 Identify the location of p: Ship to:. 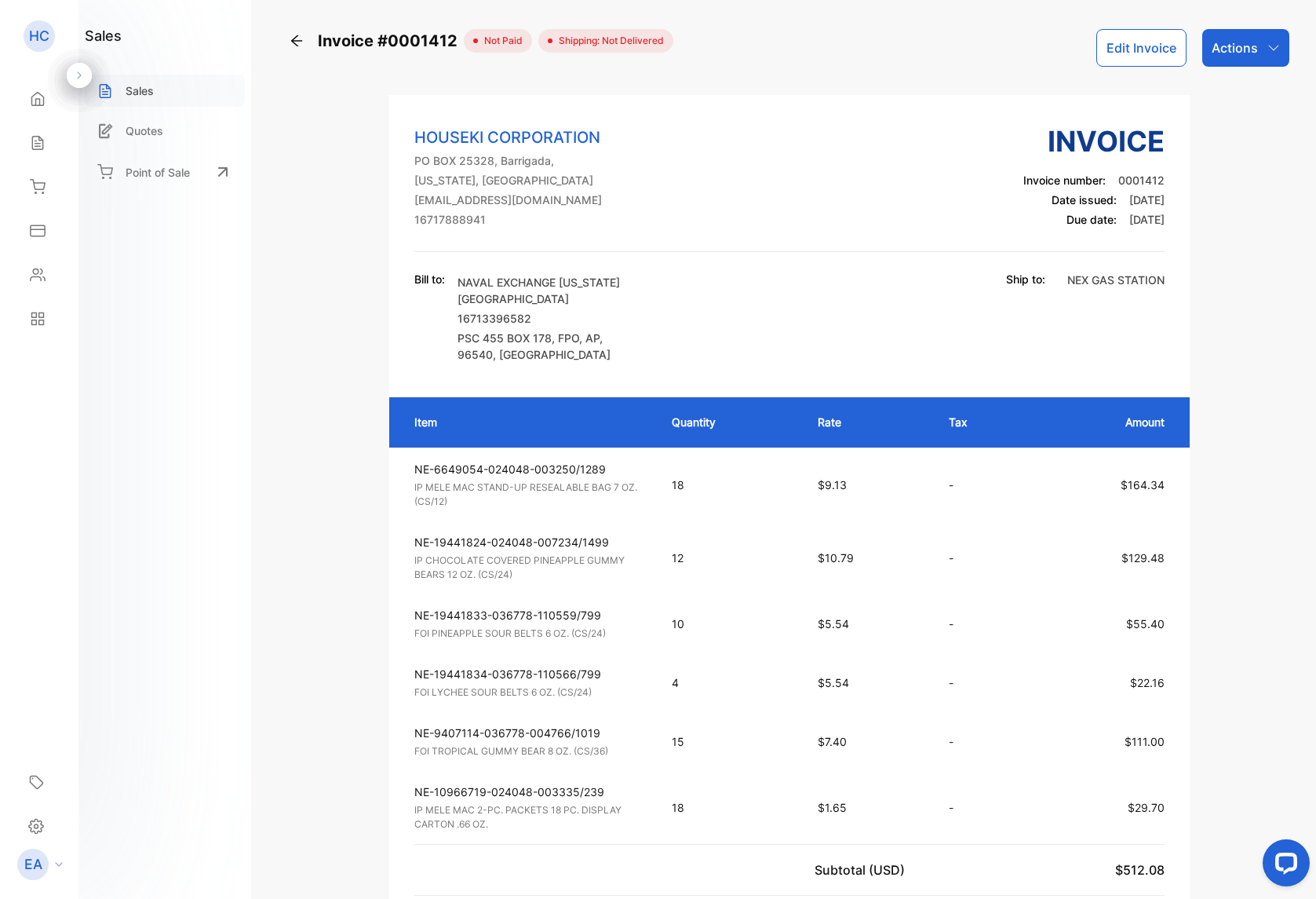
(1026, 278).